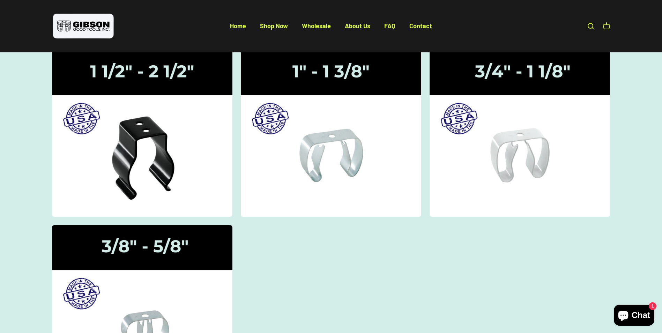 The height and width of the screenshot is (333, 662). Describe the element at coordinates (238, 26) in the screenshot. I see `a: Home` at that location.